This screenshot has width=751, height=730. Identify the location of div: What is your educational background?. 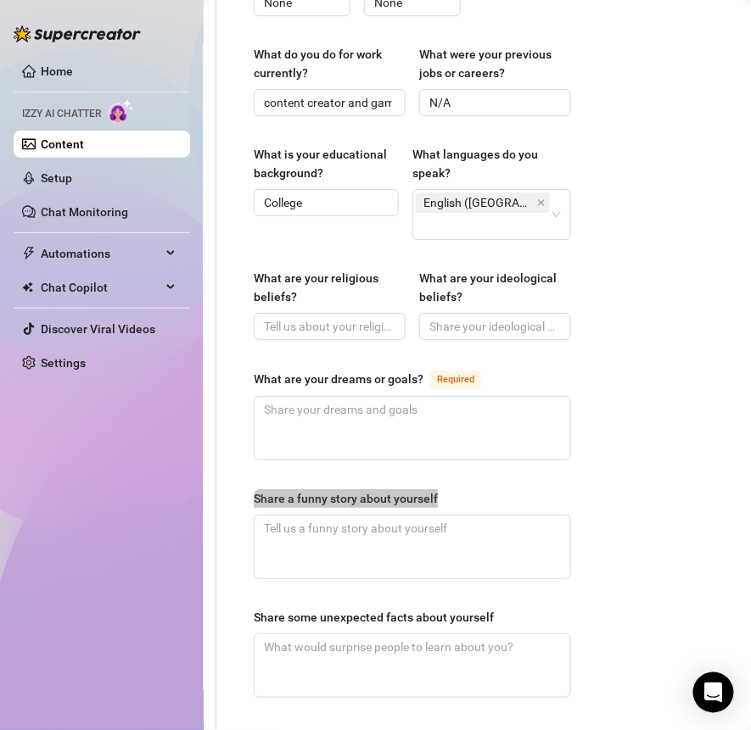
(320, 164).